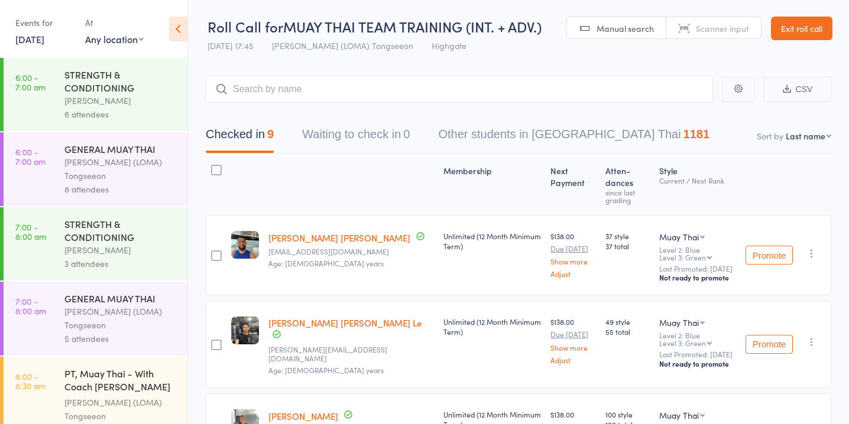 This screenshot has width=849, height=424. What do you see at coordinates (627, 196) in the screenshot?
I see `div: since last grading` at bounding box center [627, 196].